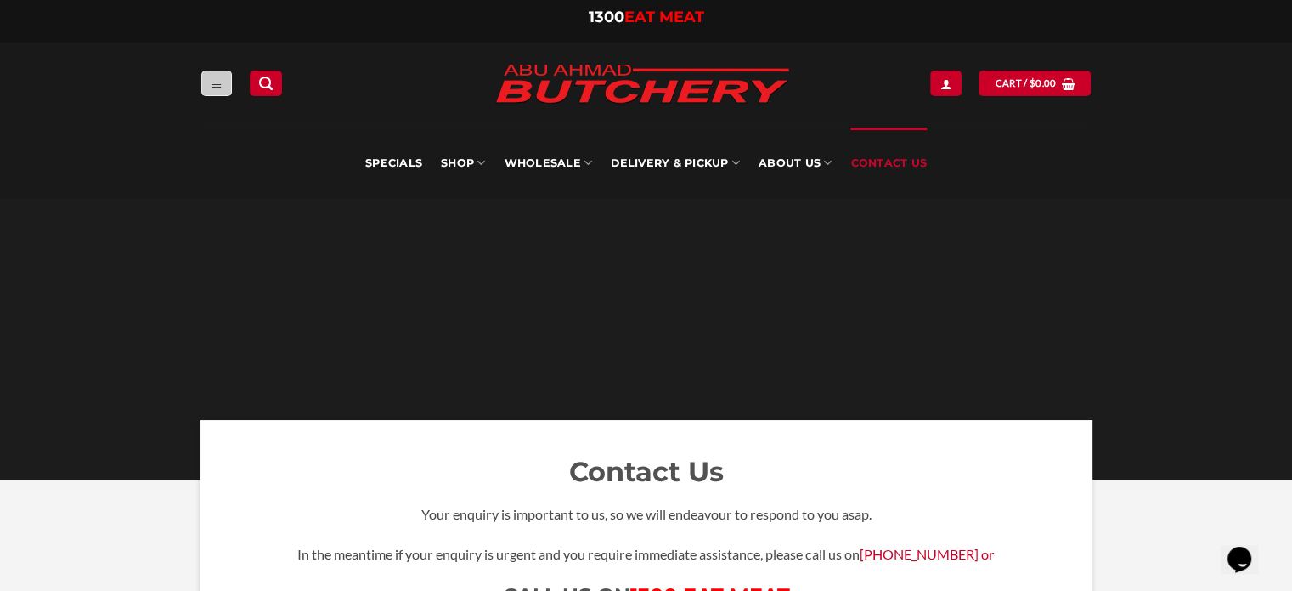 This screenshot has width=1292, height=591. Describe the element at coordinates (795, 163) in the screenshot. I see `a: About Us` at that location.